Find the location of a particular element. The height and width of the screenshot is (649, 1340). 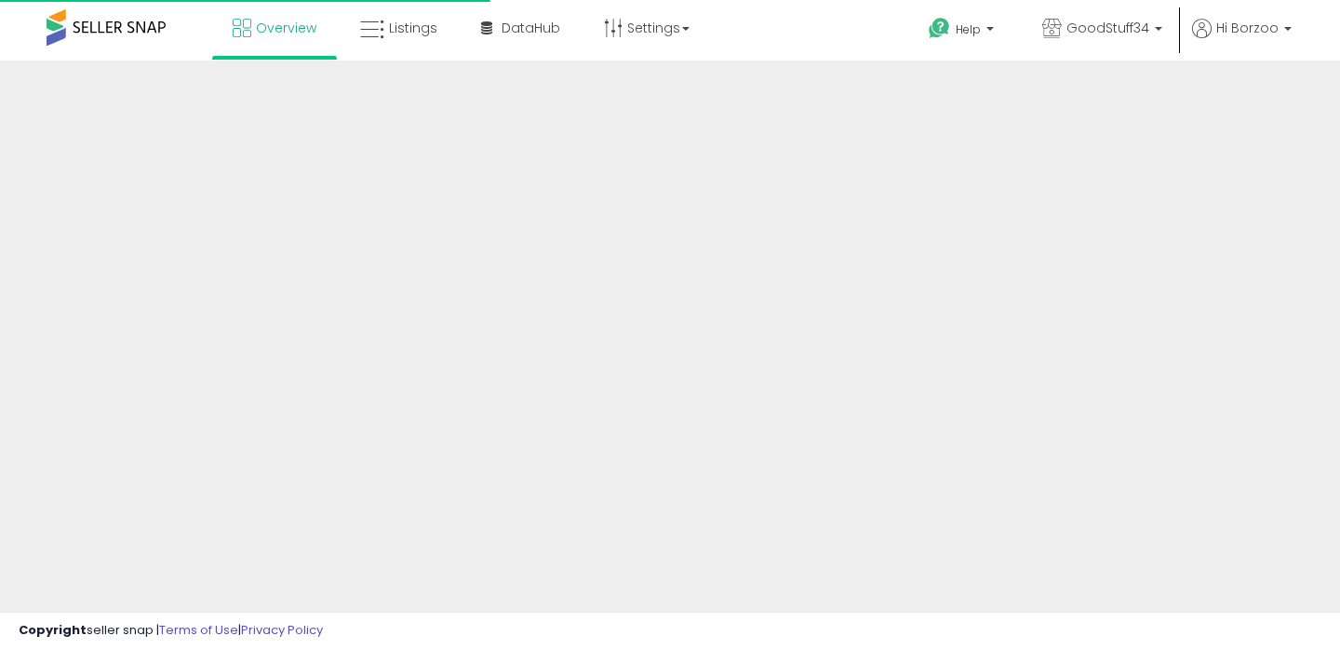

a: Privacy Policy is located at coordinates (282, 629).